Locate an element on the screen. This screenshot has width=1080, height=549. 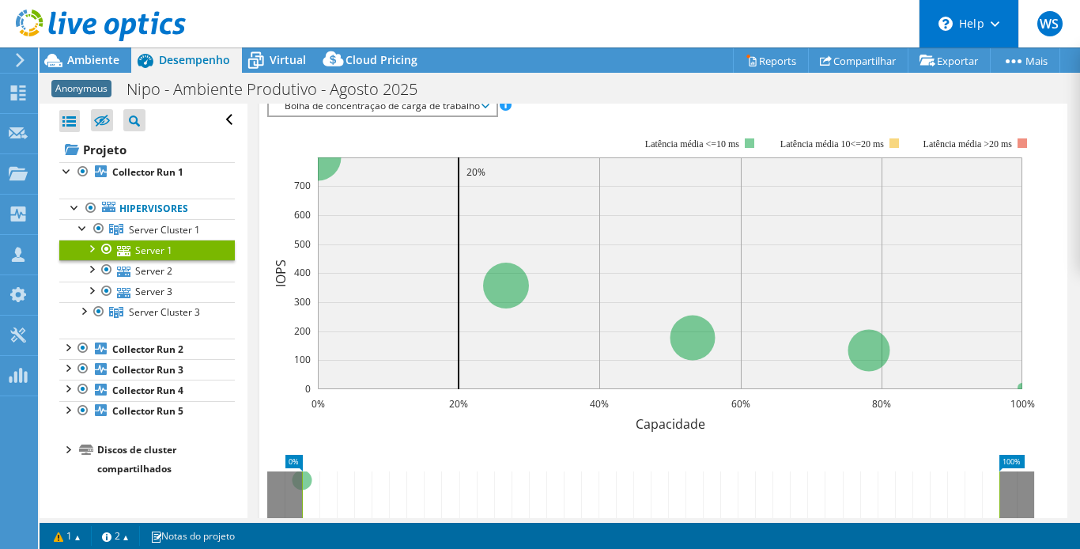
a: Reports is located at coordinates (771, 60).